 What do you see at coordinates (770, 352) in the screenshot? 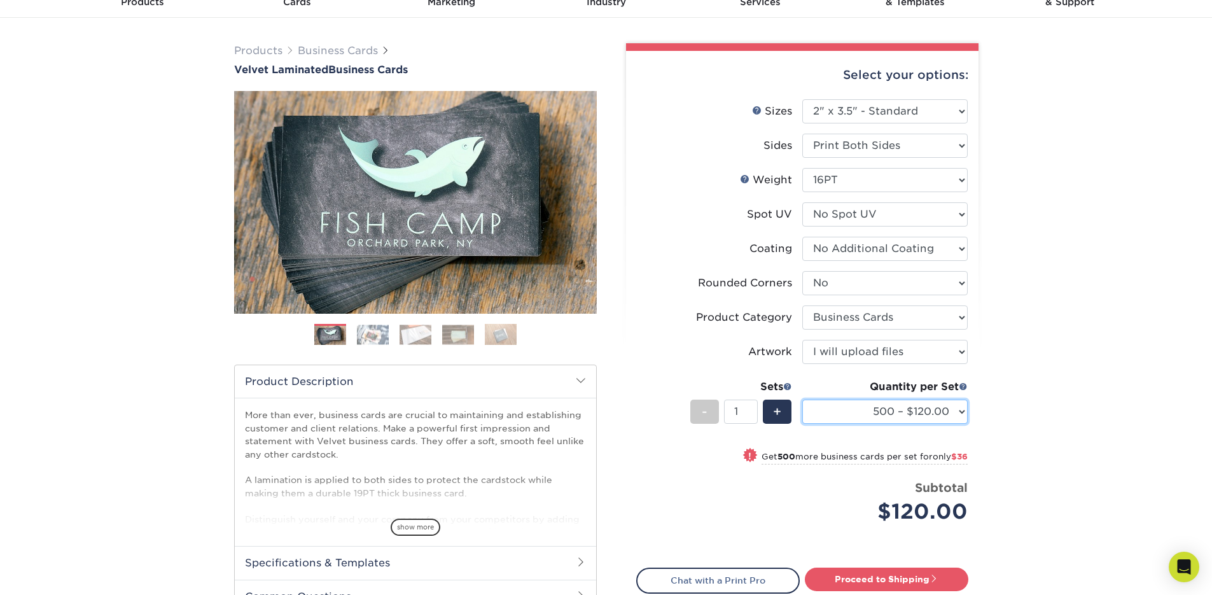
I see `div: Artwork` at bounding box center [770, 352].